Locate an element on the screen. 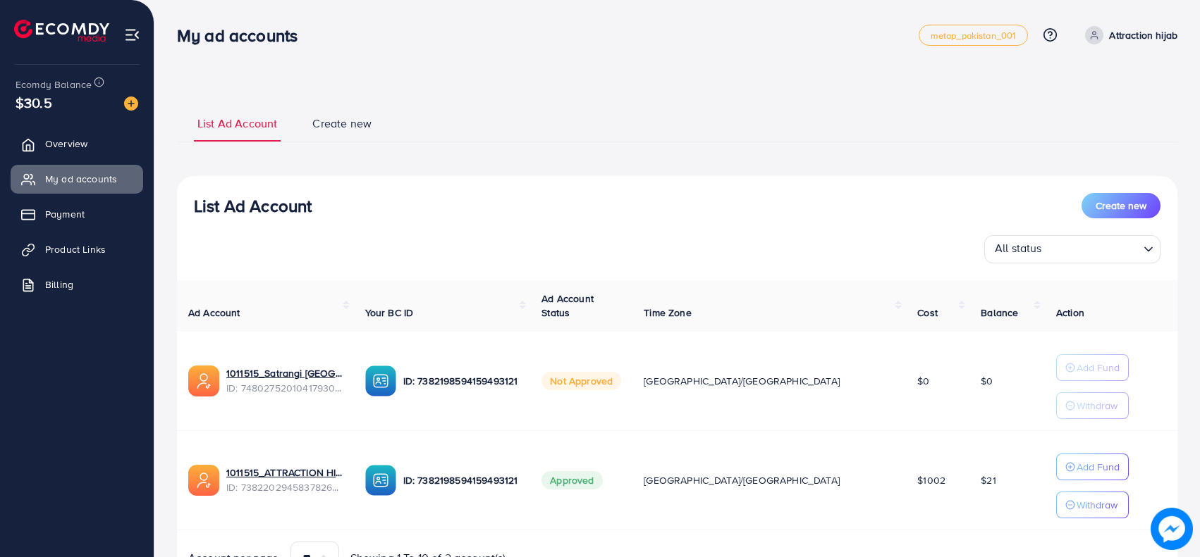 This screenshot has width=1200, height=557. span: ID: 7480275201041793041 is located at coordinates (284, 388).